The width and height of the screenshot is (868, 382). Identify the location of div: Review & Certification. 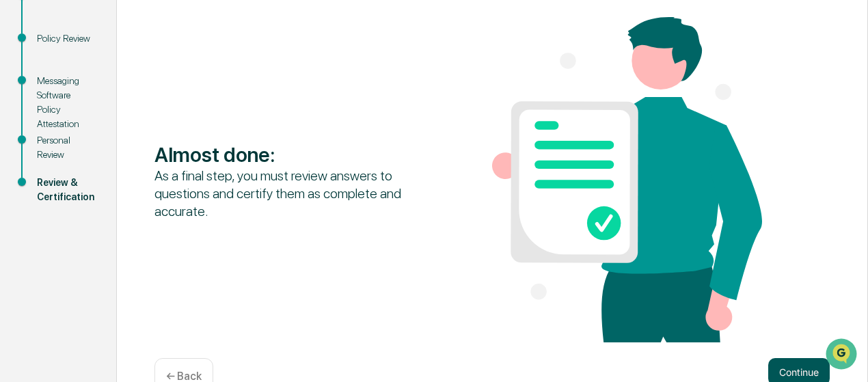
(66, 190).